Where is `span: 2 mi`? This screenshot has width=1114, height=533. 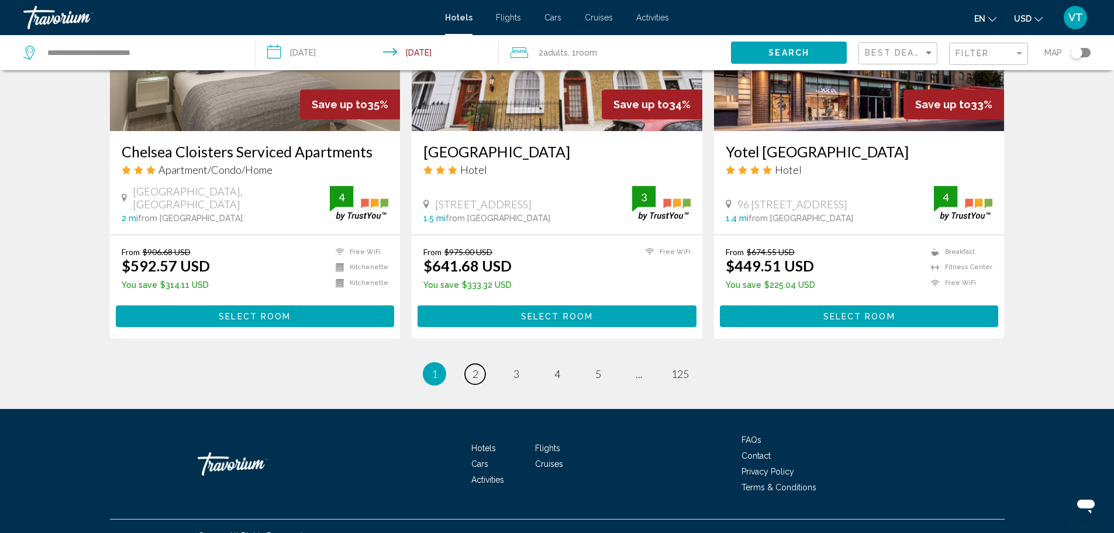 span: 2 mi is located at coordinates (130, 218).